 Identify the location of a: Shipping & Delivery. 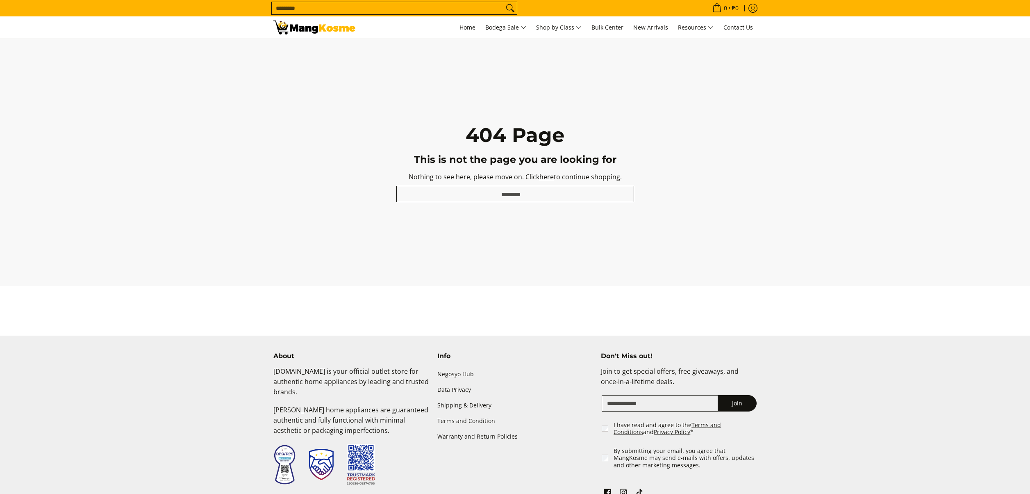
(515, 405).